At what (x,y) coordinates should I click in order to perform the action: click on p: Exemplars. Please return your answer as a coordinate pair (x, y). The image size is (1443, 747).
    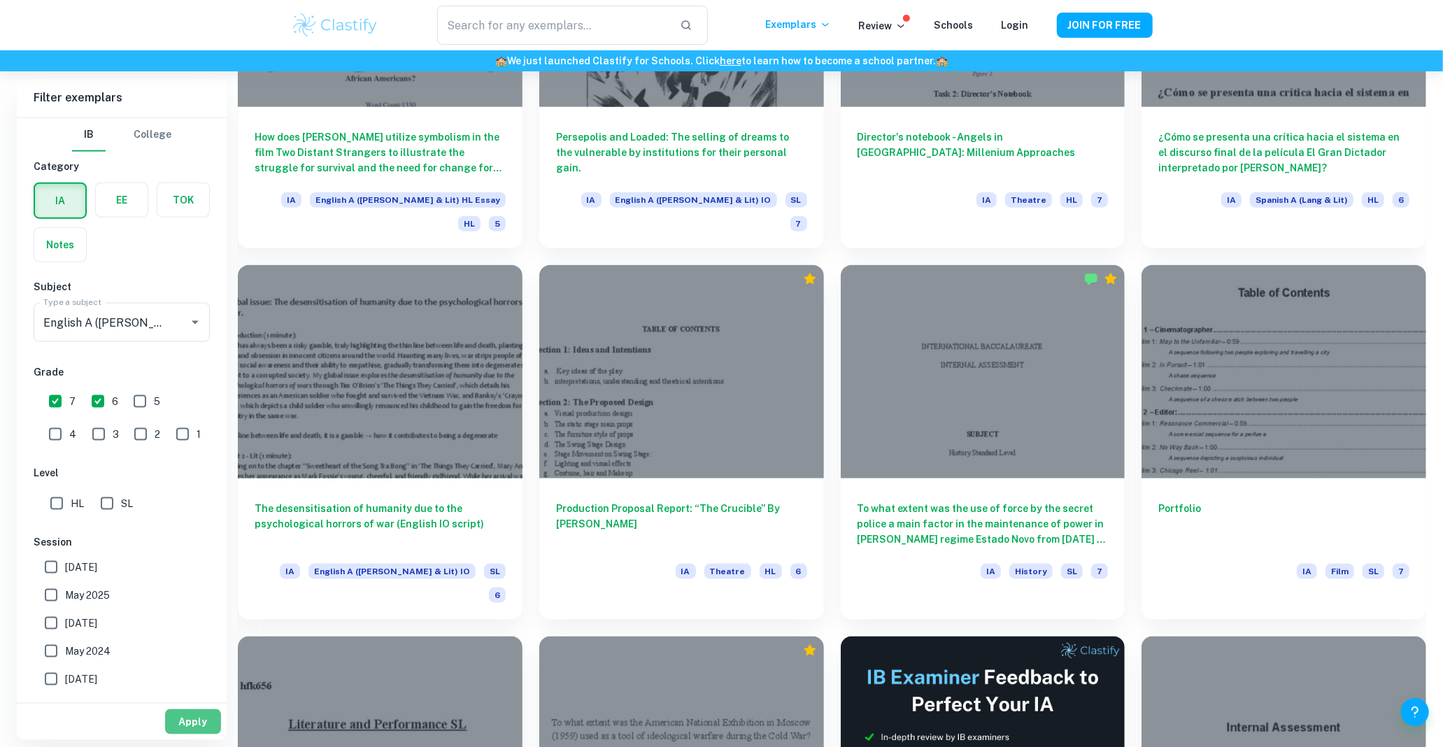
    Looking at the image, I should click on (798, 24).